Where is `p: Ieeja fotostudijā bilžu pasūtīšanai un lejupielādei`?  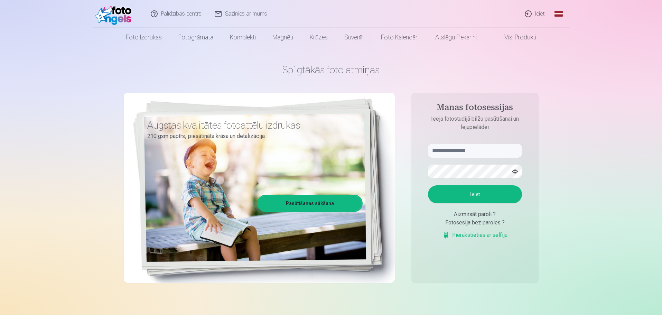
p: Ieeja fotostudijā bilžu pasūtīšanai un lejupielādei is located at coordinates (475, 123).